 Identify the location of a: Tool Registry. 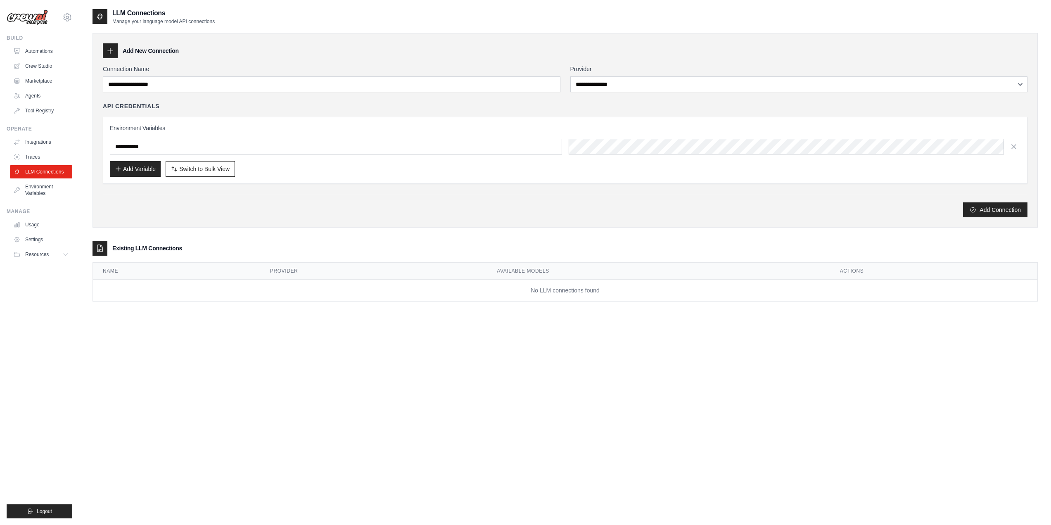
(41, 111).